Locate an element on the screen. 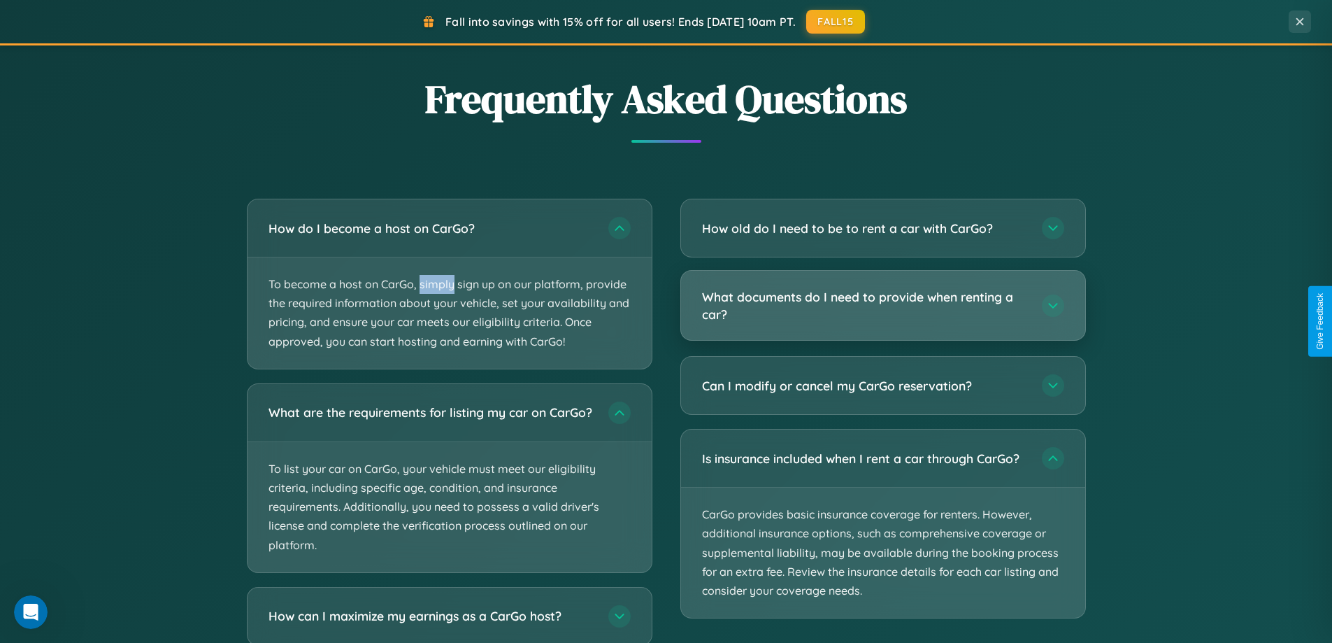  h3: How can I maximize my earnings as a CarGo host? is located at coordinates (431, 615).